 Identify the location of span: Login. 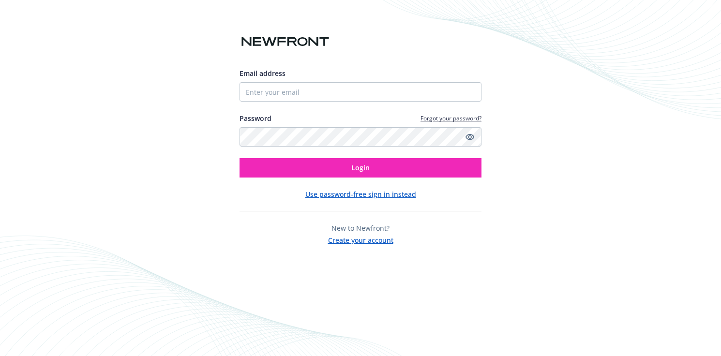
(361, 167).